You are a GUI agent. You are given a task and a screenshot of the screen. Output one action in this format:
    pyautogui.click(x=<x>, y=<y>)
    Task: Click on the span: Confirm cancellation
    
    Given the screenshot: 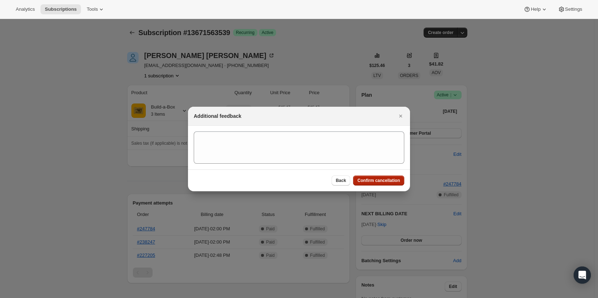 What is the action you would take?
    pyautogui.click(x=378, y=180)
    